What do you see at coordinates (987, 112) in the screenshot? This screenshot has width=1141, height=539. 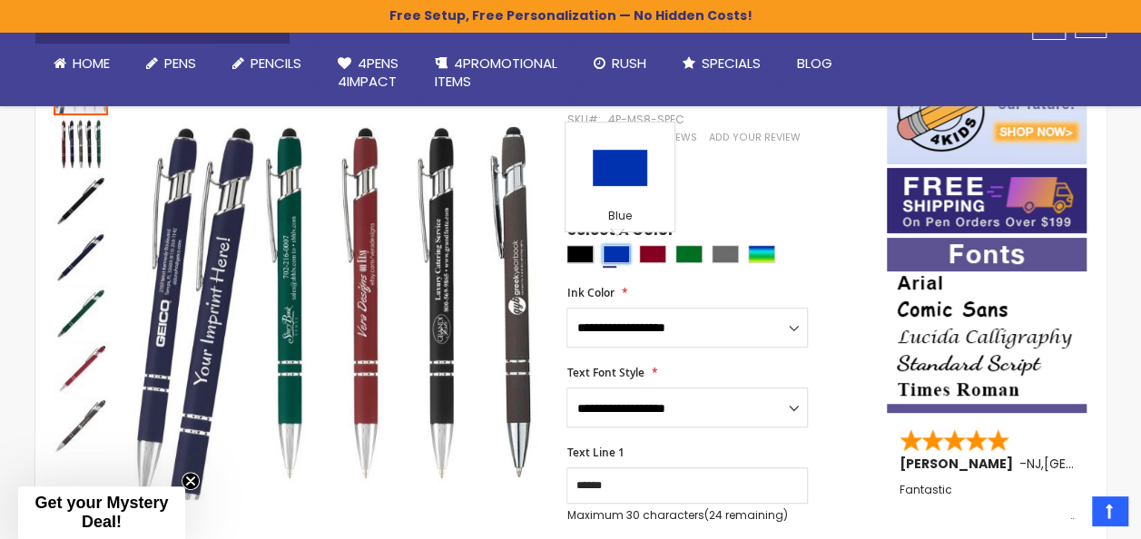 I see `img: 4pens 4 kids` at bounding box center [987, 112].